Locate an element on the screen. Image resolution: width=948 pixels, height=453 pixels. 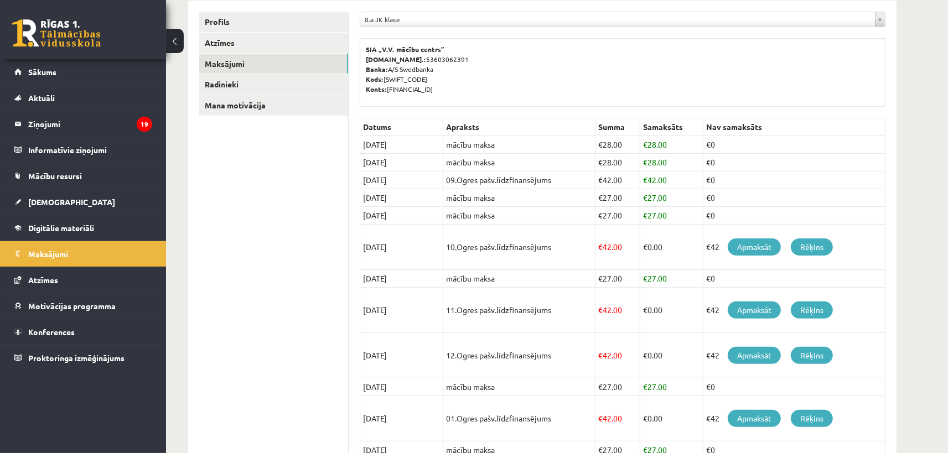
a: Konferences is located at coordinates (83, 332).